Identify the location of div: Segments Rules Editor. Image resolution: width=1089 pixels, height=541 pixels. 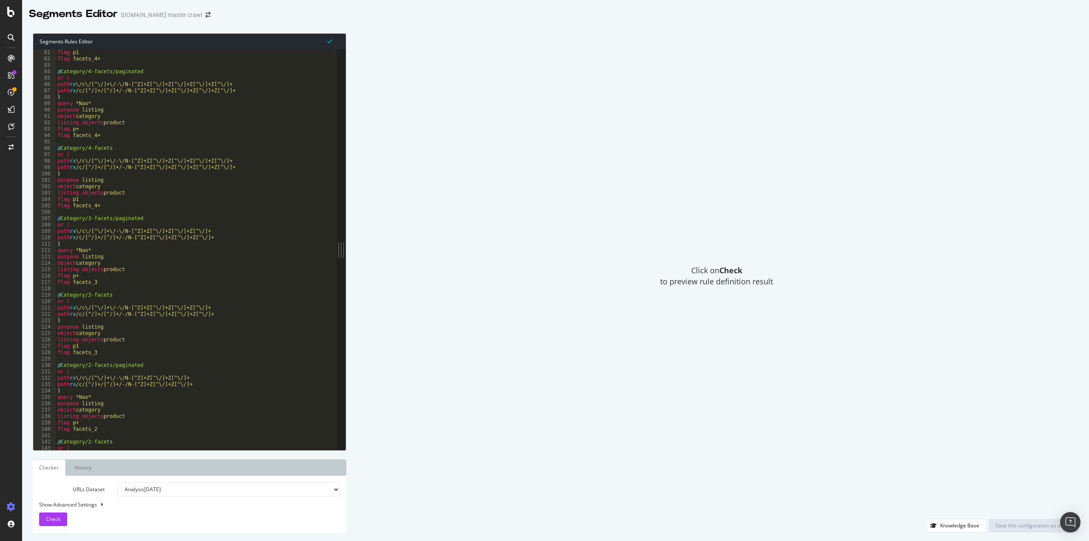
(189, 41).